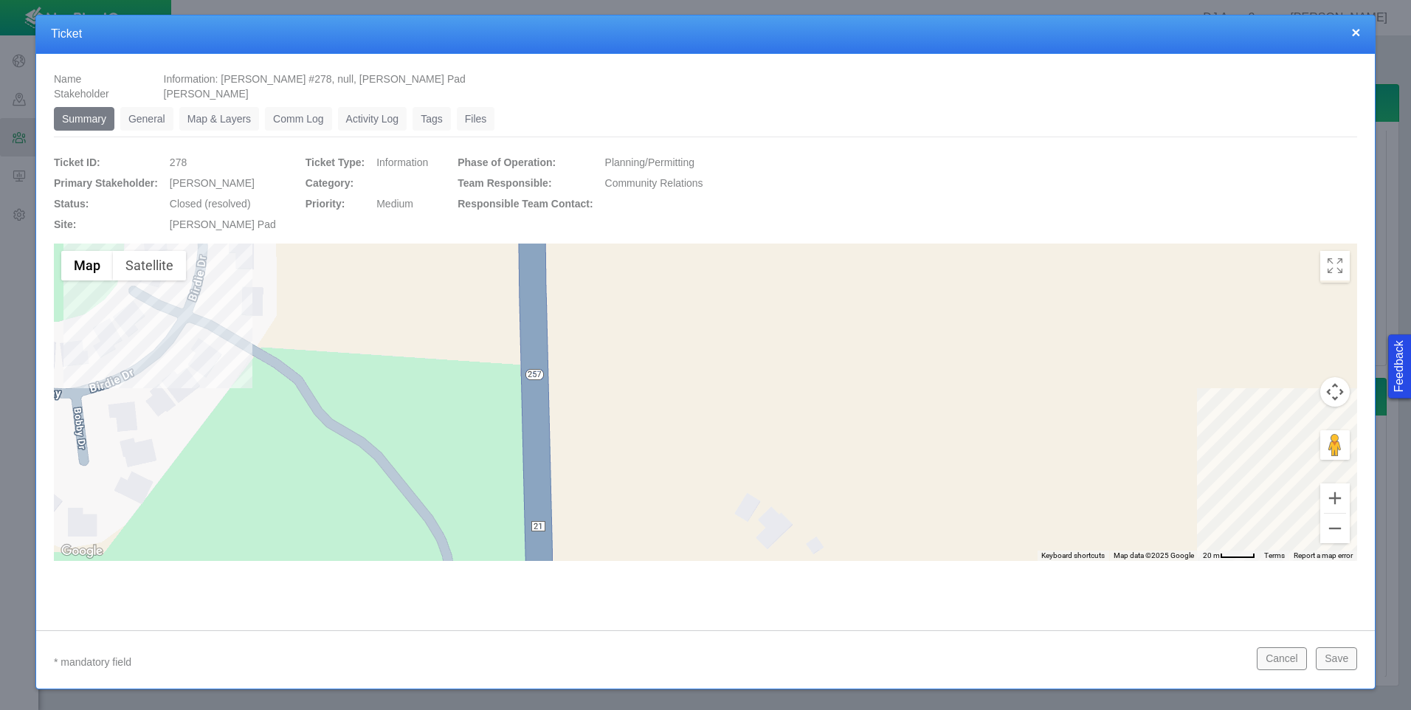  What do you see at coordinates (525, 204) in the screenshot?
I see `span: Responsible Team Contact:` at bounding box center [525, 204].